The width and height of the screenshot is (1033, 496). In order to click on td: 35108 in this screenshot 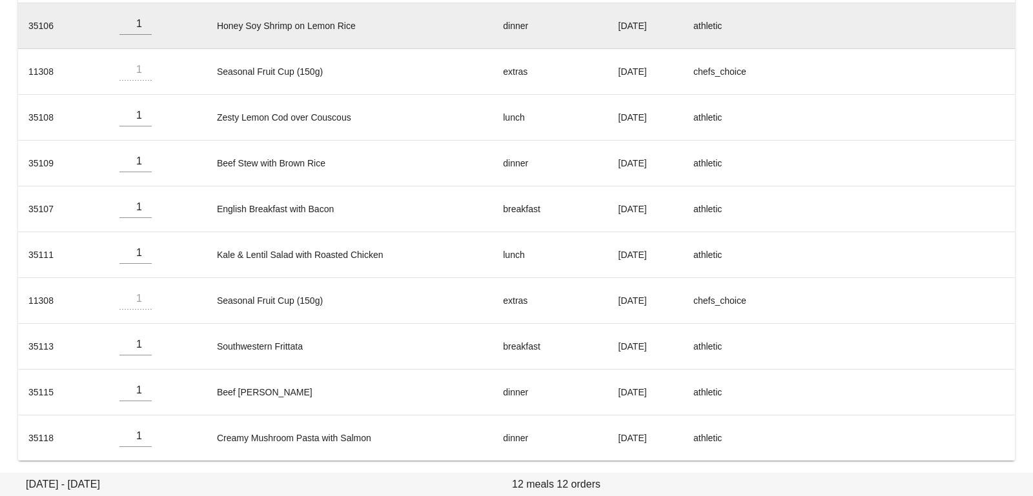, I will do `click(63, 117)`.